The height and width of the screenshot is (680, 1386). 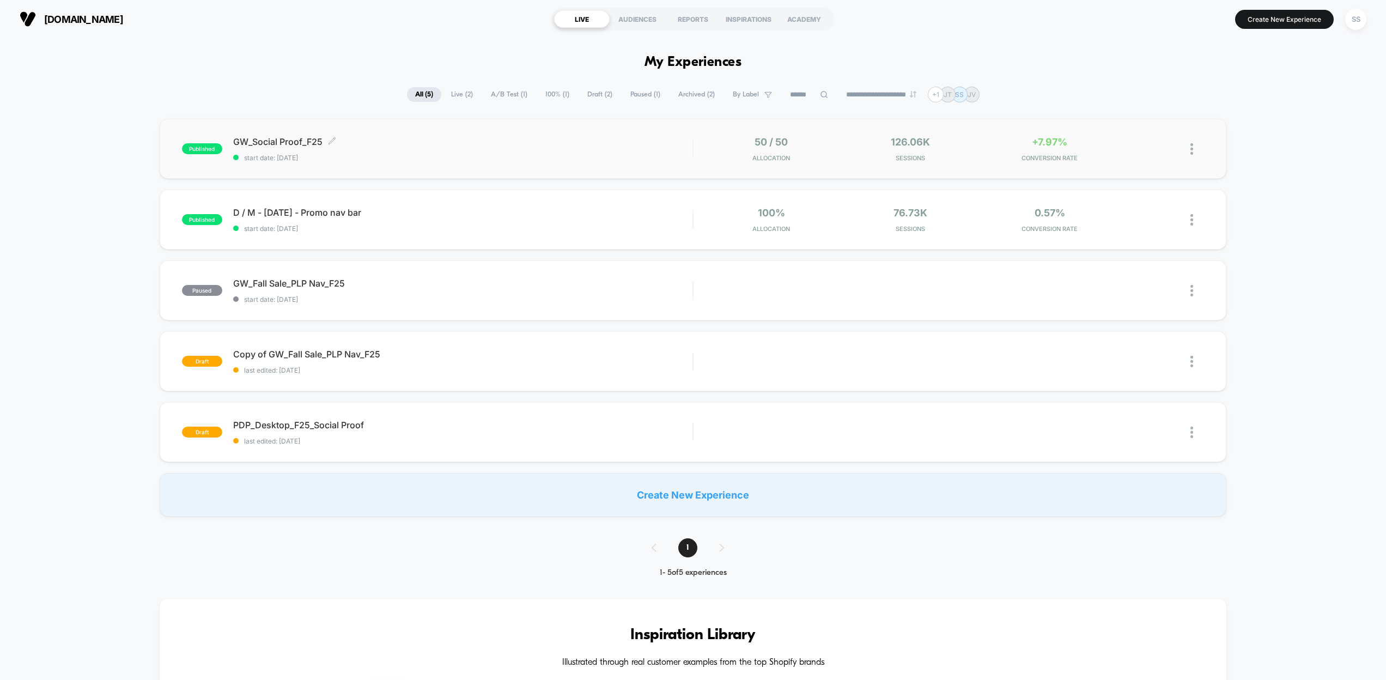 I want to click on div: REPORTS, so click(x=693, y=19).